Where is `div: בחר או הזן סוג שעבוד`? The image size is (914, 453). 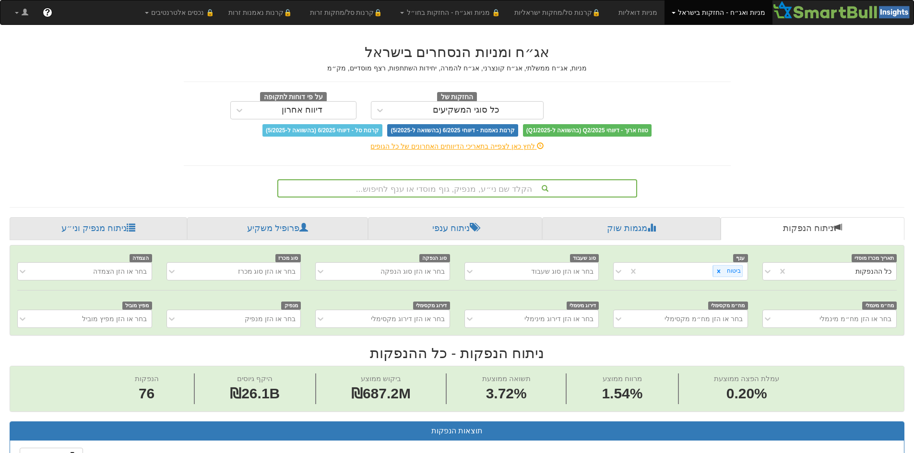 div: בחר או הזן סוג שעבוד is located at coordinates (562, 271).